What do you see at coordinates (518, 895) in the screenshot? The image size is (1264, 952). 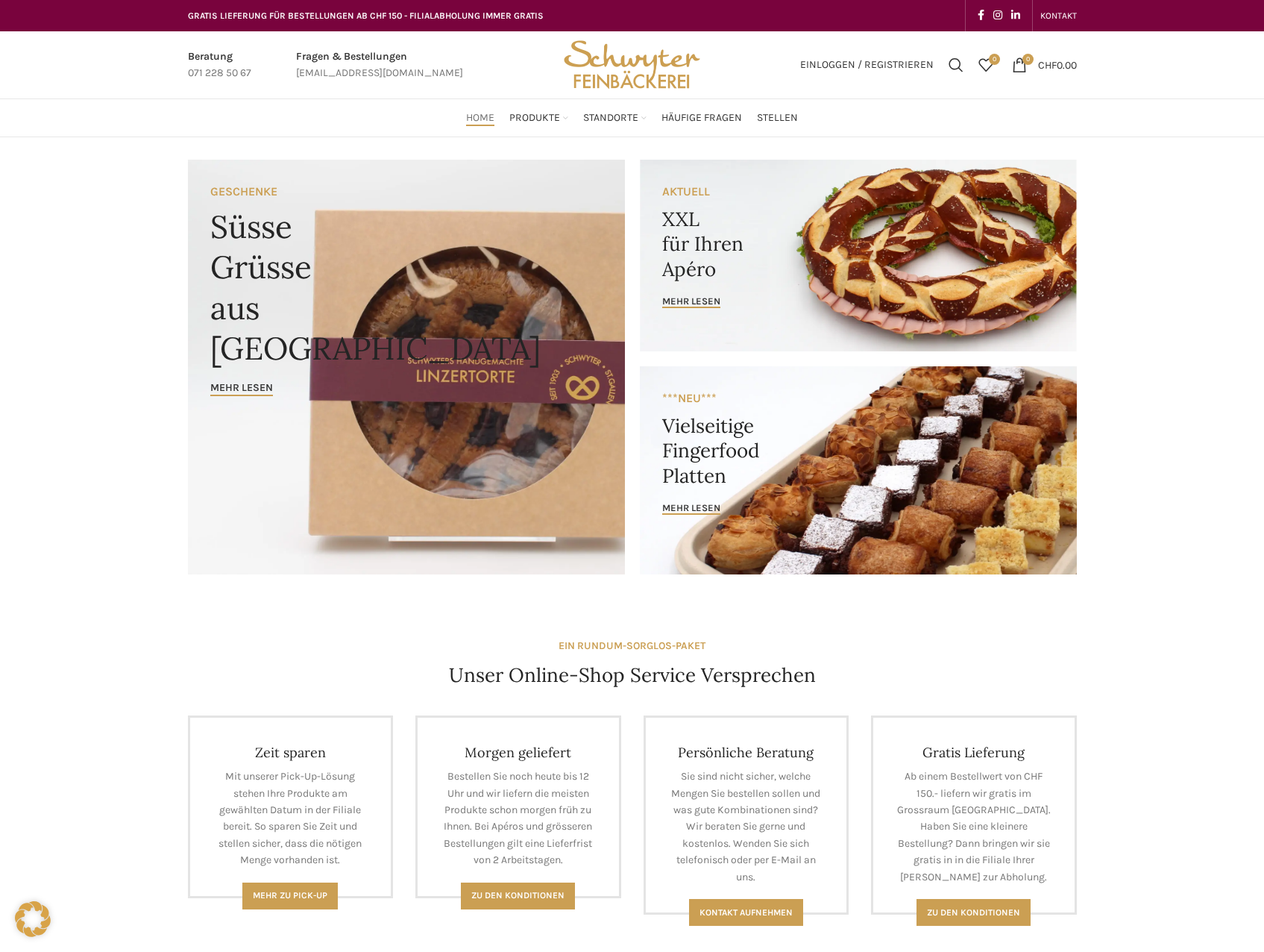 I see `span: Zu den Konditionen` at bounding box center [518, 895].